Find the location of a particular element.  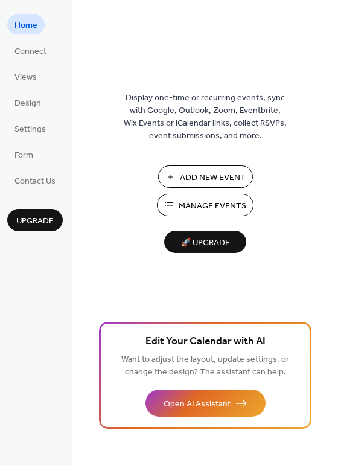

a: Contact Us is located at coordinates (35, 180).